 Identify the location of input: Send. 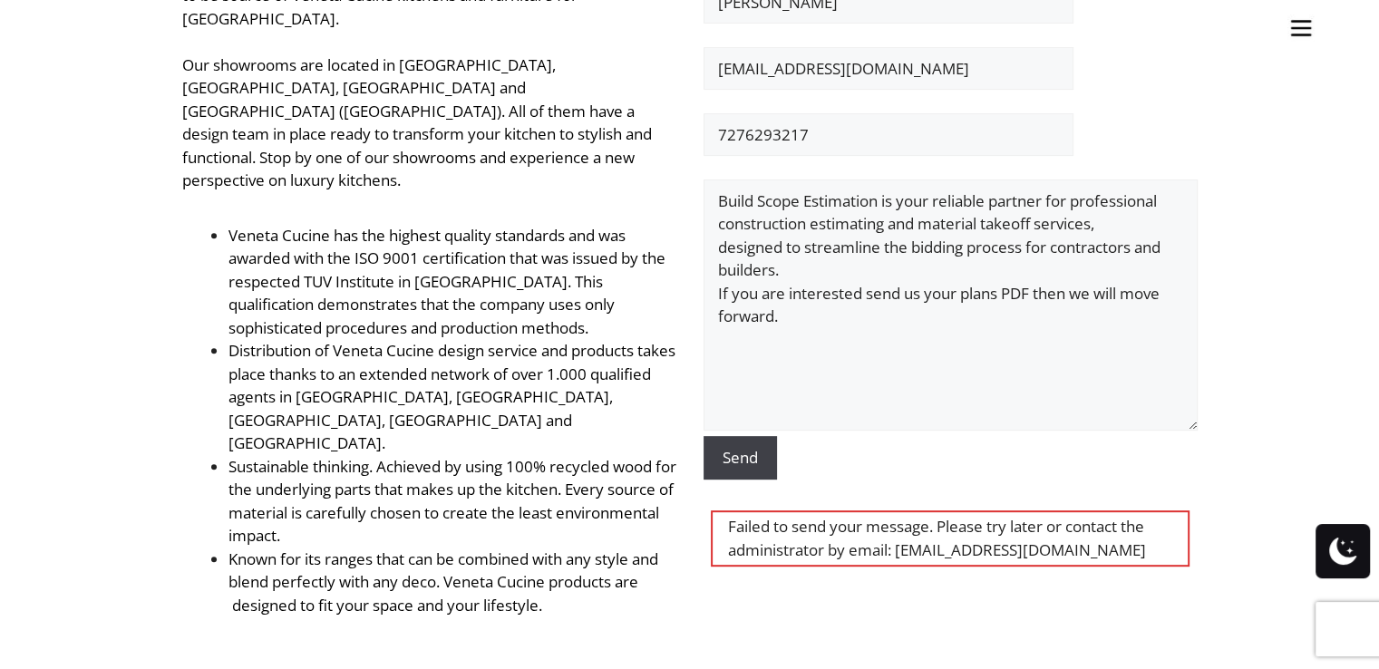
(740, 458).